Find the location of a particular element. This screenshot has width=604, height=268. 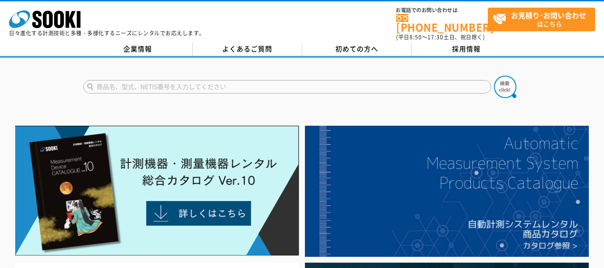

input: 商品名、型式、NETIS番号を入力してください is located at coordinates (287, 87).